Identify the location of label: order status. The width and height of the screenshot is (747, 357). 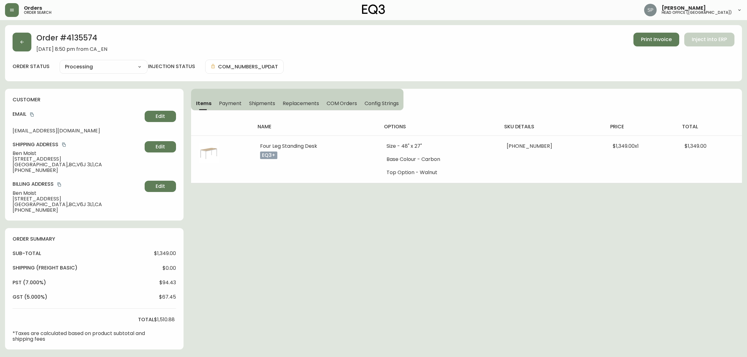
(31, 66).